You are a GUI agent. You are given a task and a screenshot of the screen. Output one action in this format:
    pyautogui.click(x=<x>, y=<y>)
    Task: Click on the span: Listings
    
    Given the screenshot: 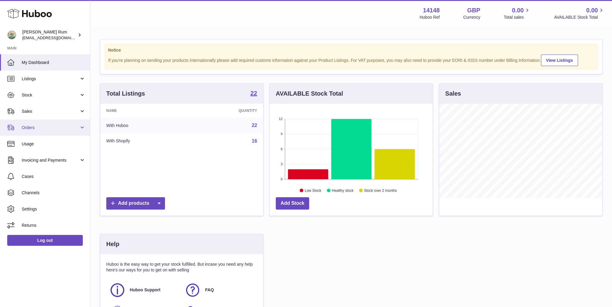 What is the action you would take?
    pyautogui.click(x=50, y=79)
    